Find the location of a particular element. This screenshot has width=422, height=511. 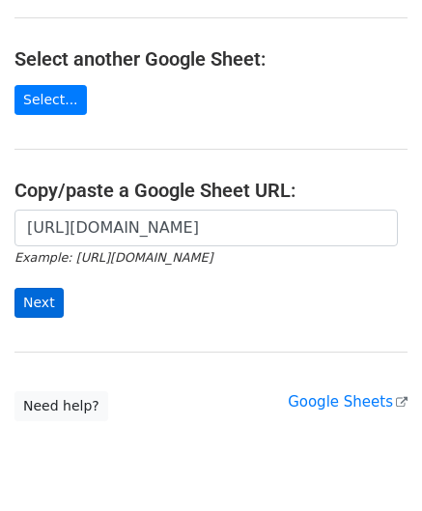

h4: Select another Google Sheet: is located at coordinates (211, 59).